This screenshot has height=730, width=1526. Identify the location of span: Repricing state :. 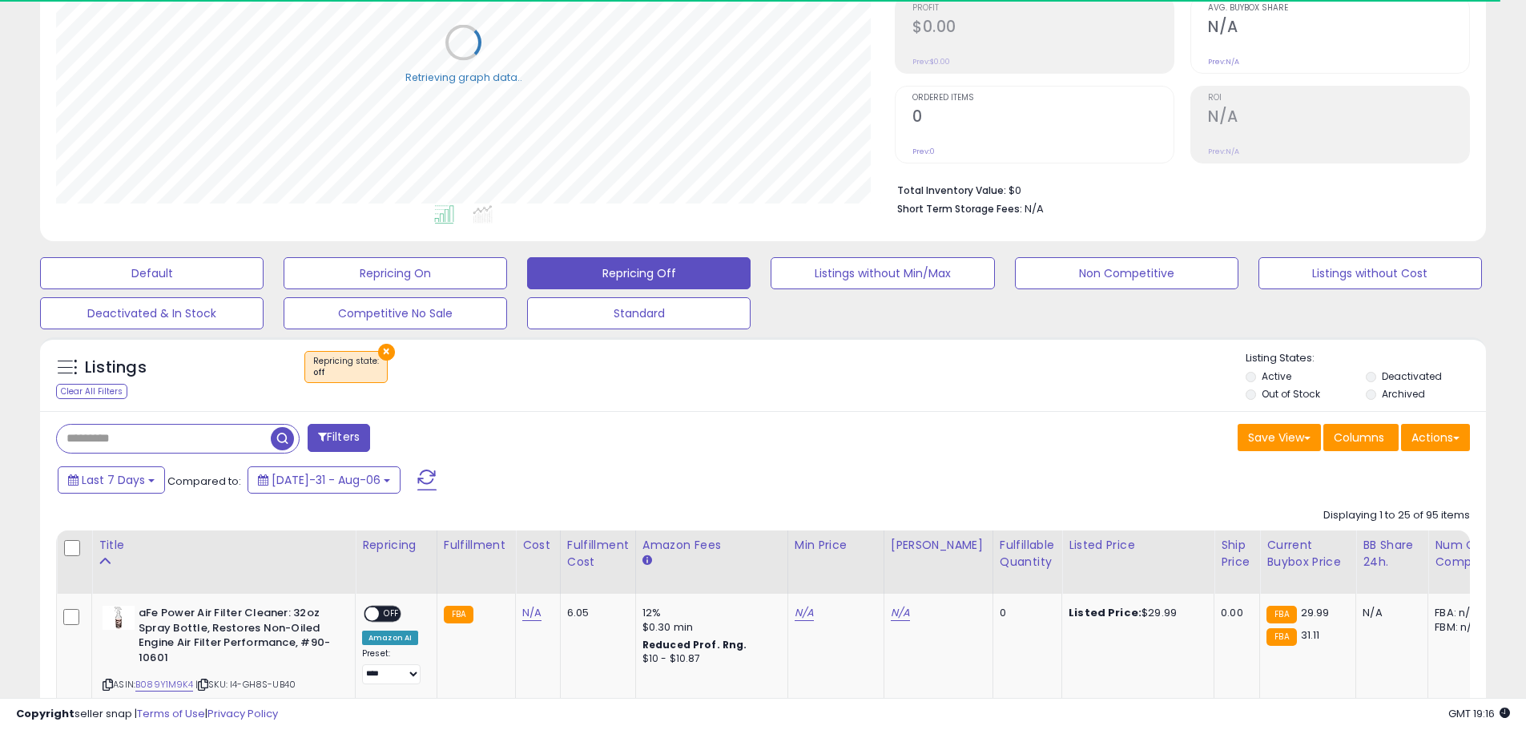
(346, 367).